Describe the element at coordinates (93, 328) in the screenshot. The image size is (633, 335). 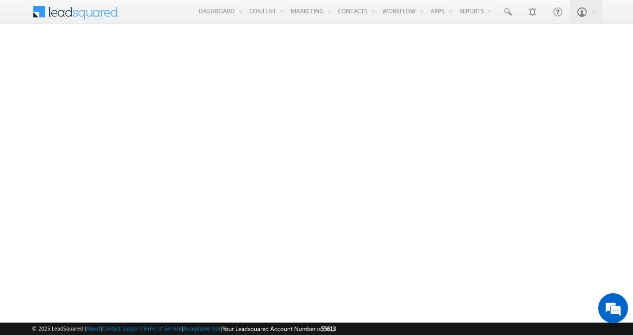
I see `a: About` at that location.